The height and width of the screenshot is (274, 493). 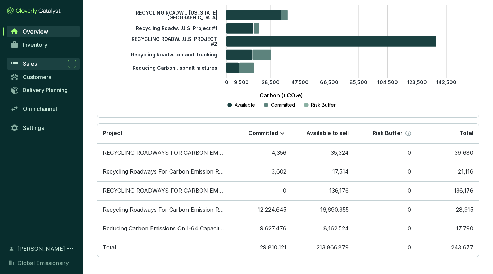 I want to click on tspan: RECYCLING ROADW...U.S. PROJECT, so click(x=174, y=39).